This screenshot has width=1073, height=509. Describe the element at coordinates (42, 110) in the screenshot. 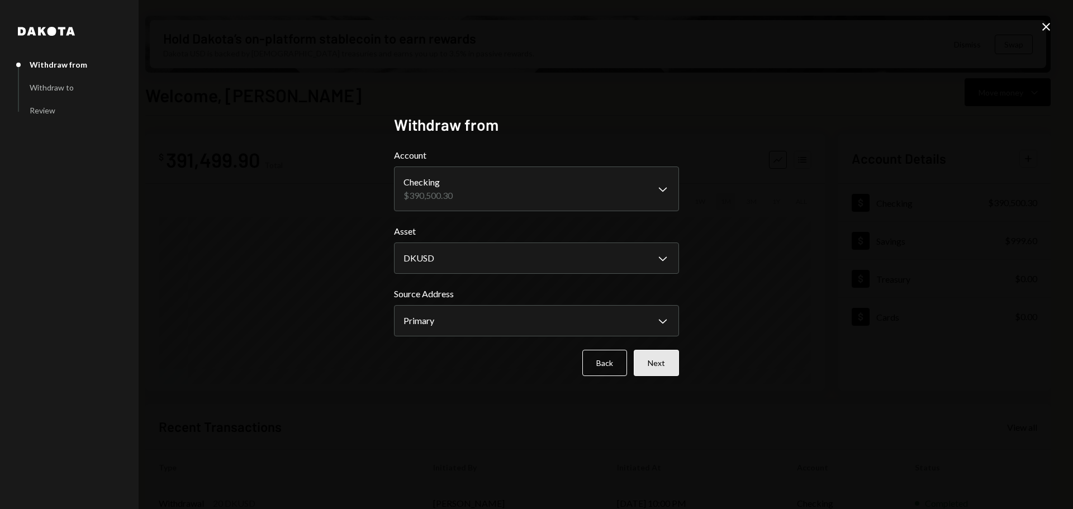

I see `div: Review` at that location.